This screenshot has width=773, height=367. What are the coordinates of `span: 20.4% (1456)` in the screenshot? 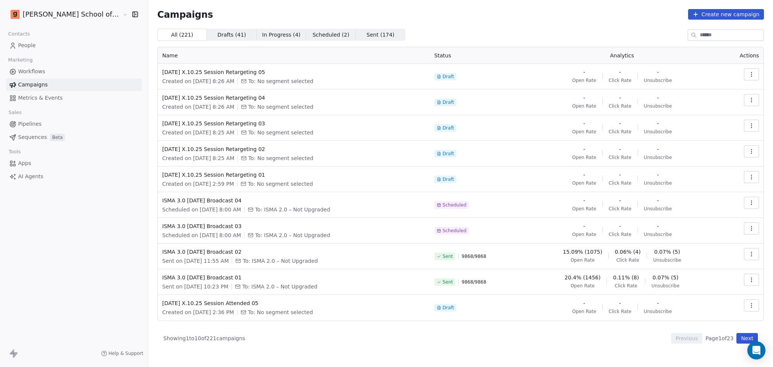 It's located at (582, 277).